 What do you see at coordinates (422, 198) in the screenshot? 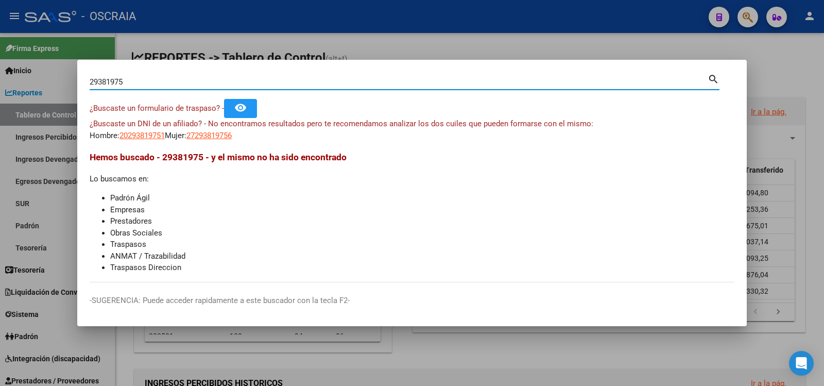
I see `li: Padrón Ágil` at bounding box center [422, 198].